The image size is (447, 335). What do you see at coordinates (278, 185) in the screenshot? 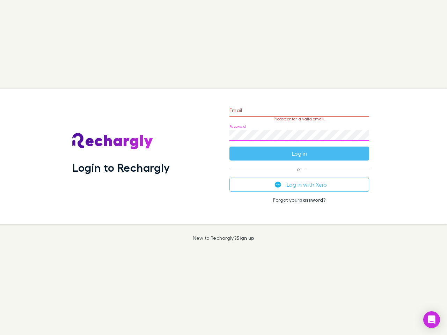
I see `img: Xero's logo` at bounding box center [278, 185].